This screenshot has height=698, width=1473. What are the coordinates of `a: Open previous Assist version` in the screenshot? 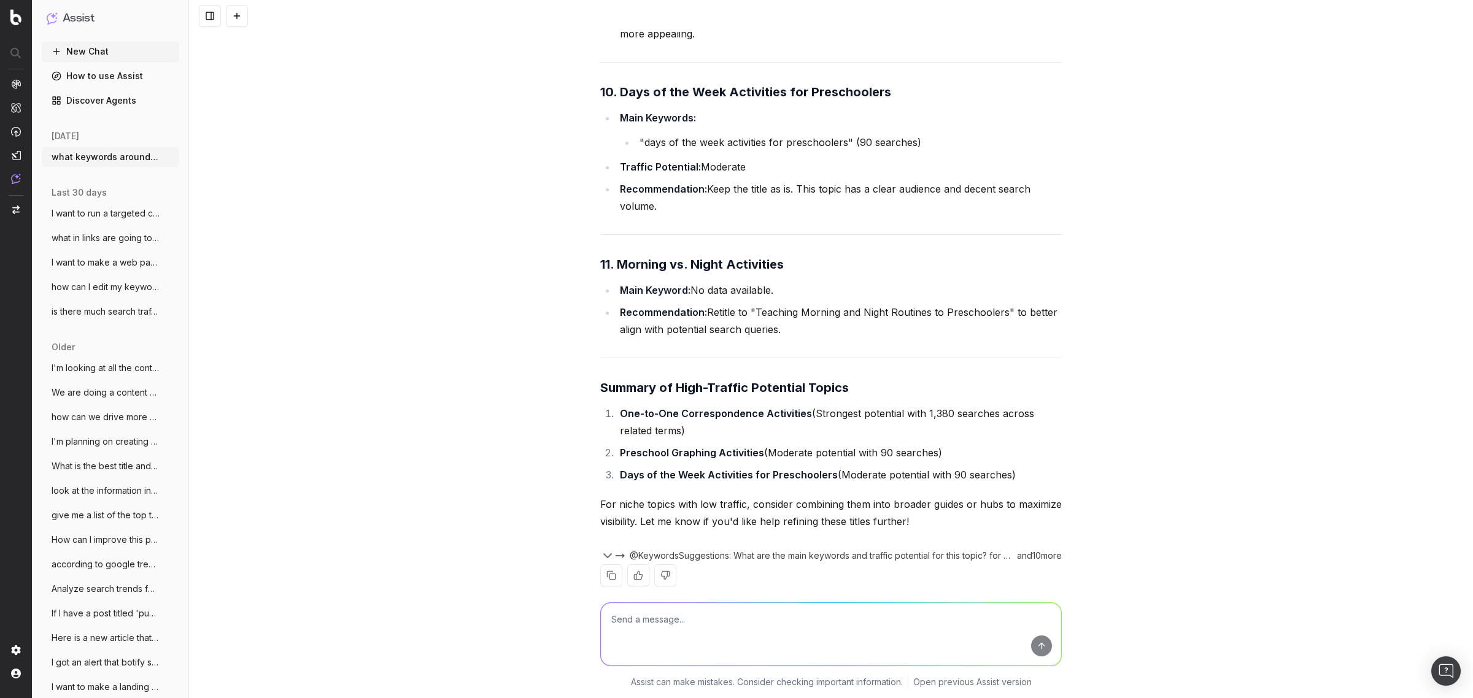 It's located at (972, 682).